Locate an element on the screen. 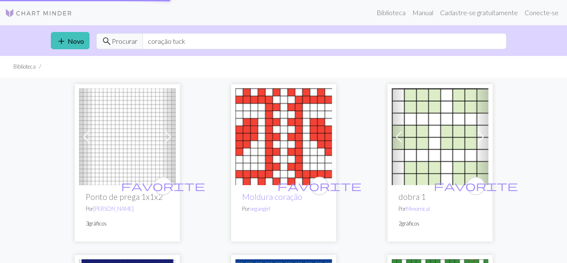  a: Ponto de prega 1x1x2 is located at coordinates (127, 135).